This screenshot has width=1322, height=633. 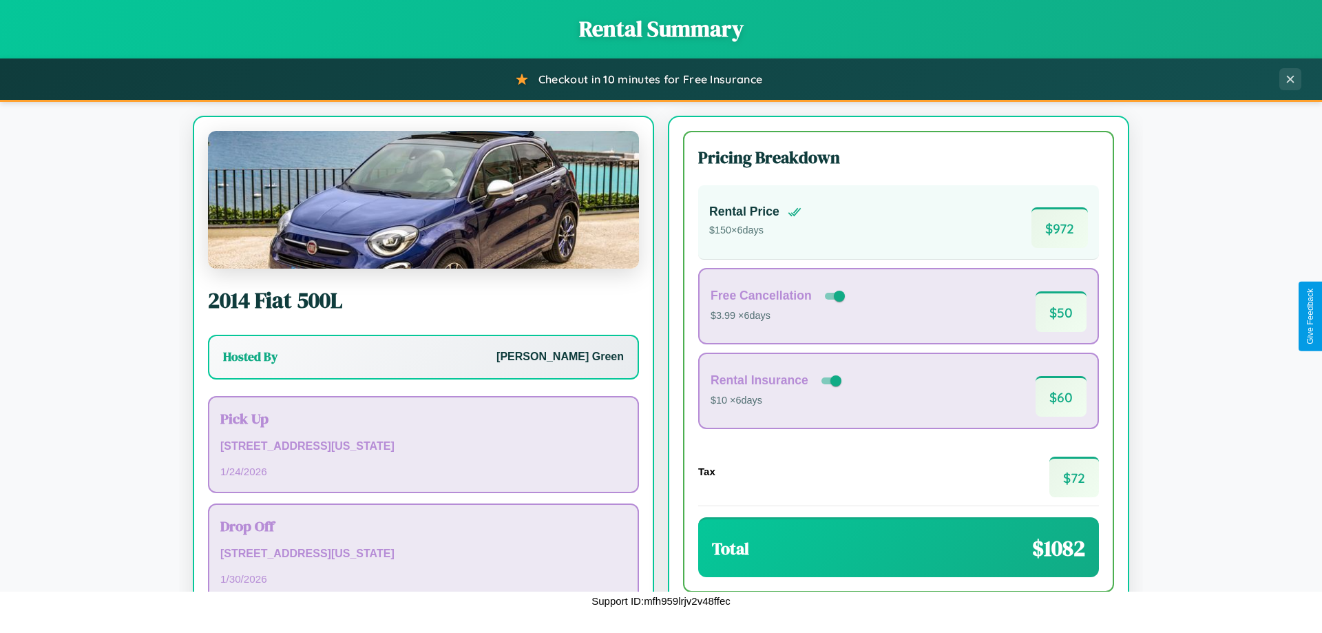 I want to click on h1: Rental Summary, so click(x=661, y=29).